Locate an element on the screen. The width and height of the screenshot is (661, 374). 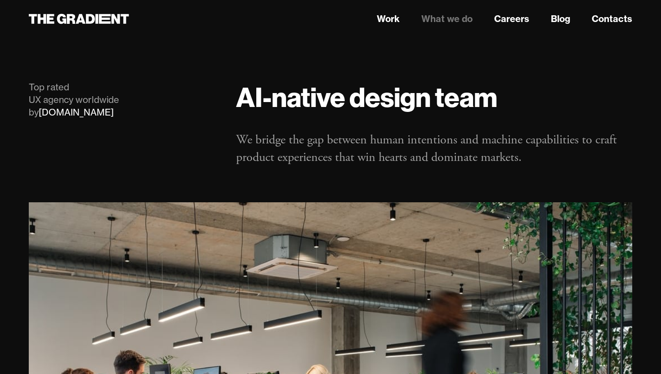
h1: AI-native design team is located at coordinates (434, 97).